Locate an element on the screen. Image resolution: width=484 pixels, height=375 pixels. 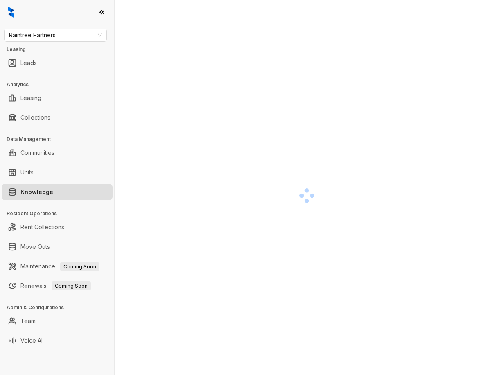
li: Maintenance is located at coordinates (57, 267).